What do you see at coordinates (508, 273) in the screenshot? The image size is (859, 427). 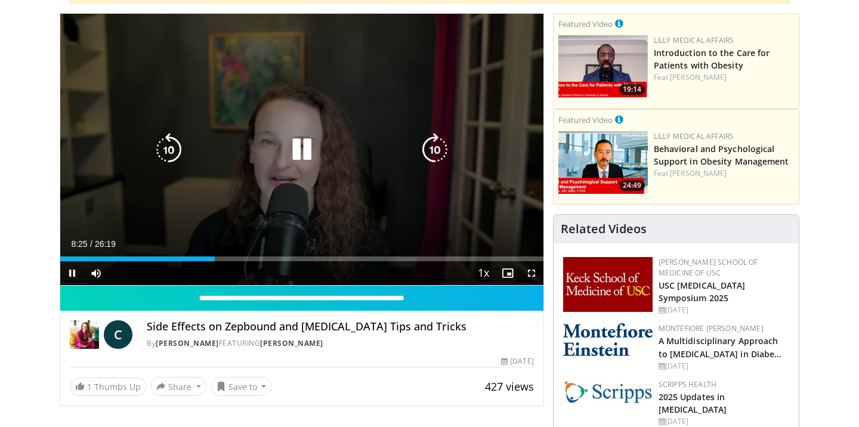 I see `button: Enable picture-in-picture mode` at bounding box center [508, 273].